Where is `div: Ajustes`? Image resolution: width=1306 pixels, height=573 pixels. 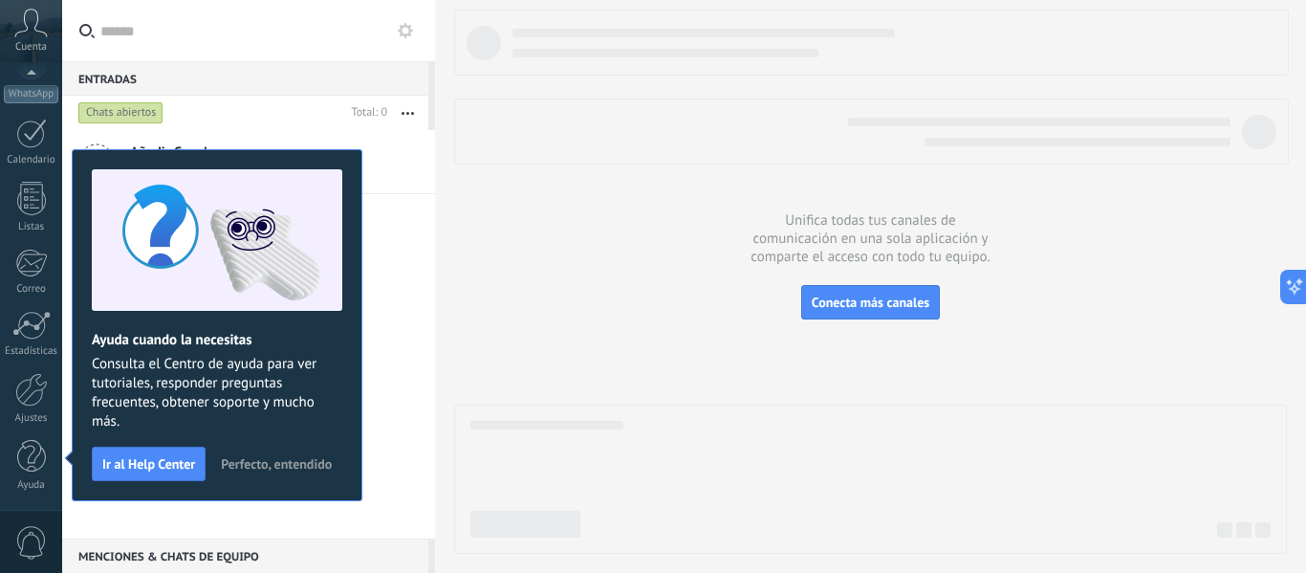
div: Ajustes is located at coordinates (32, 418).